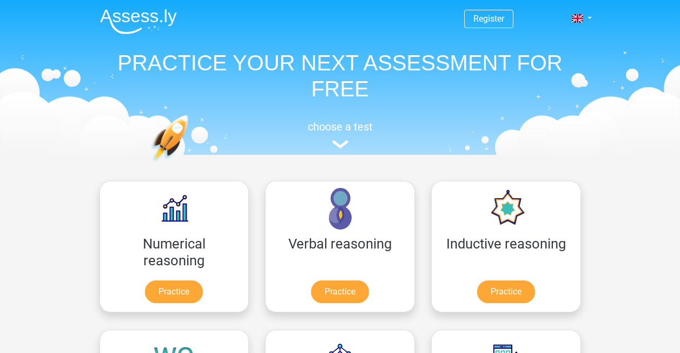  What do you see at coordinates (489, 18) in the screenshot?
I see `a: Register` at bounding box center [489, 18].